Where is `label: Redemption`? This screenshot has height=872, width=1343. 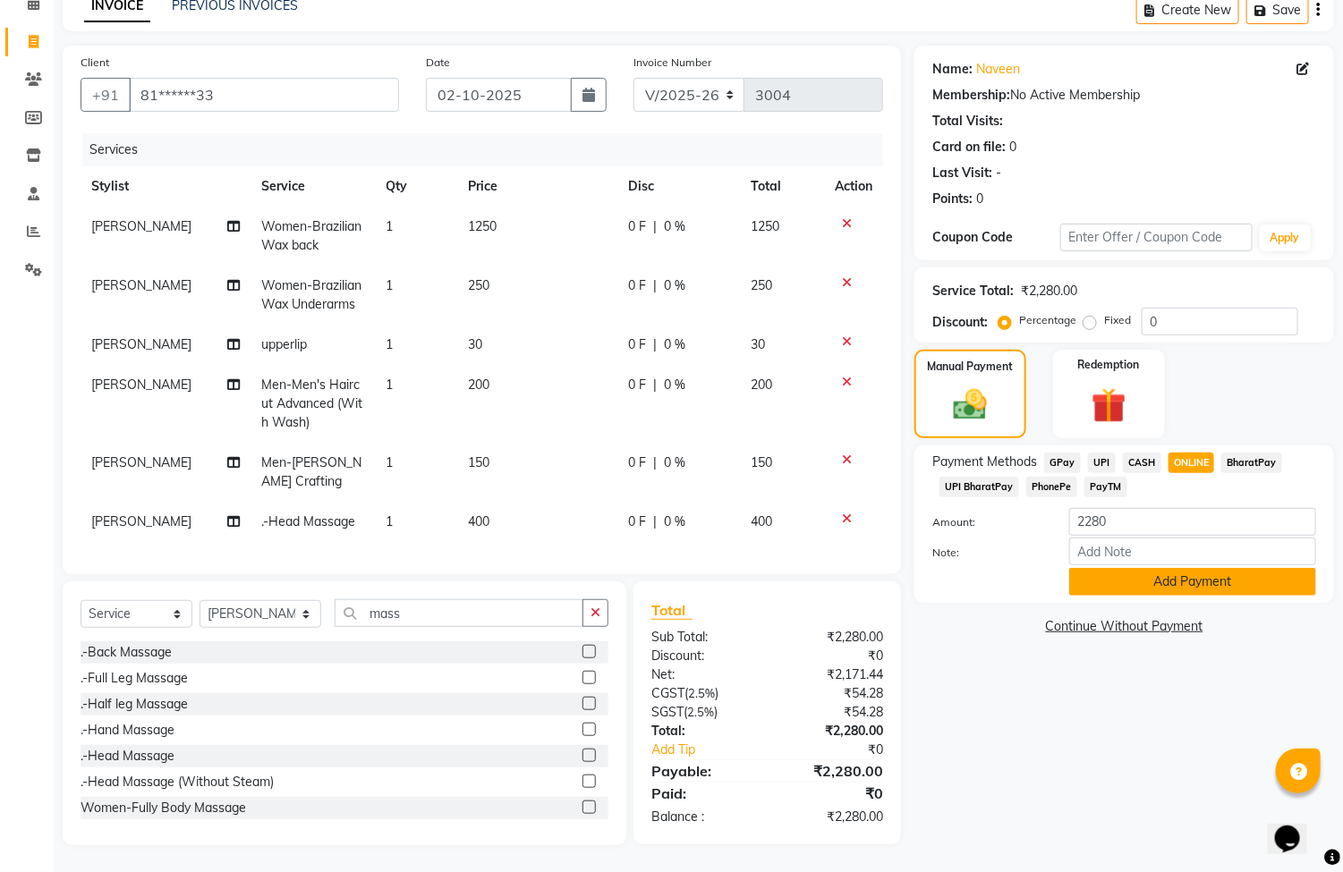
label: Redemption is located at coordinates (1108, 365).